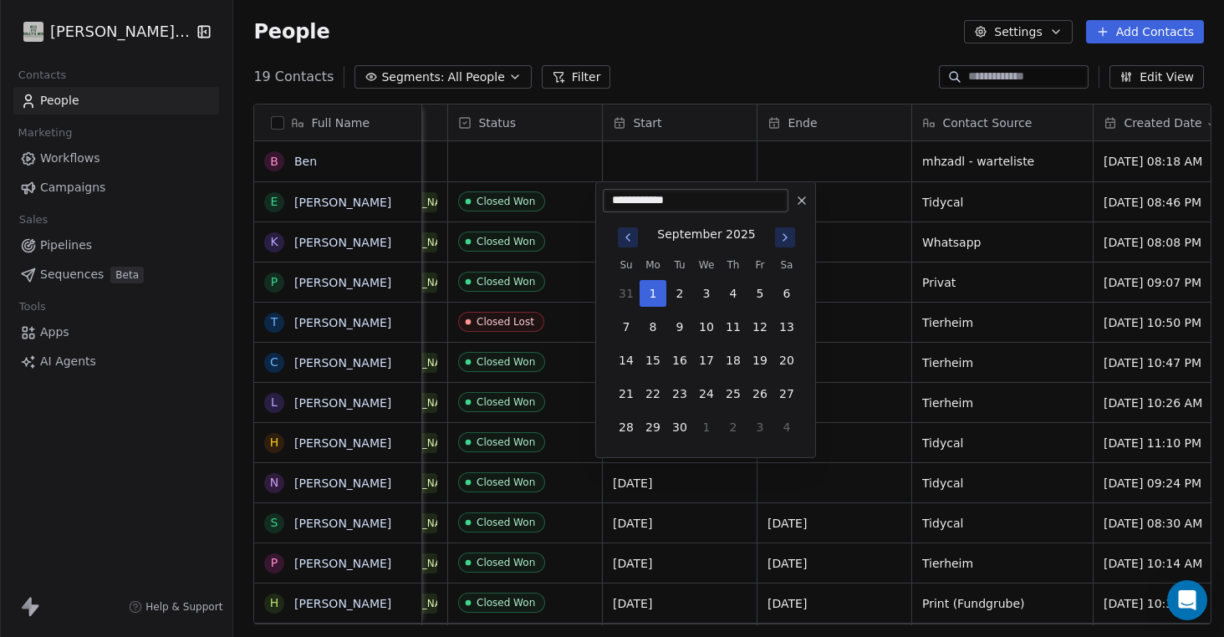  Describe the element at coordinates (787, 360) in the screenshot. I see `button: 20` at that location.